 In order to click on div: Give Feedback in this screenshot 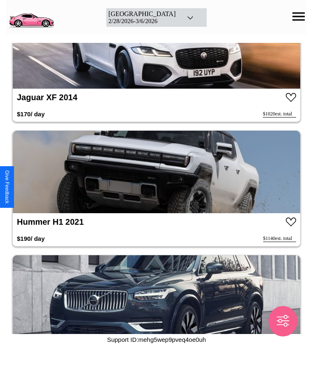, I will do `click(7, 187)`.